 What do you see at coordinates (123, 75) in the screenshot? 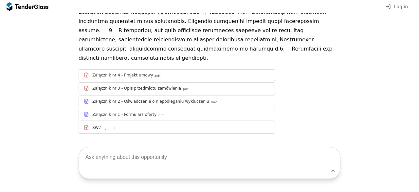
I see `div: Załącznik nr 4 - Projekt umowy` at bounding box center [123, 75].